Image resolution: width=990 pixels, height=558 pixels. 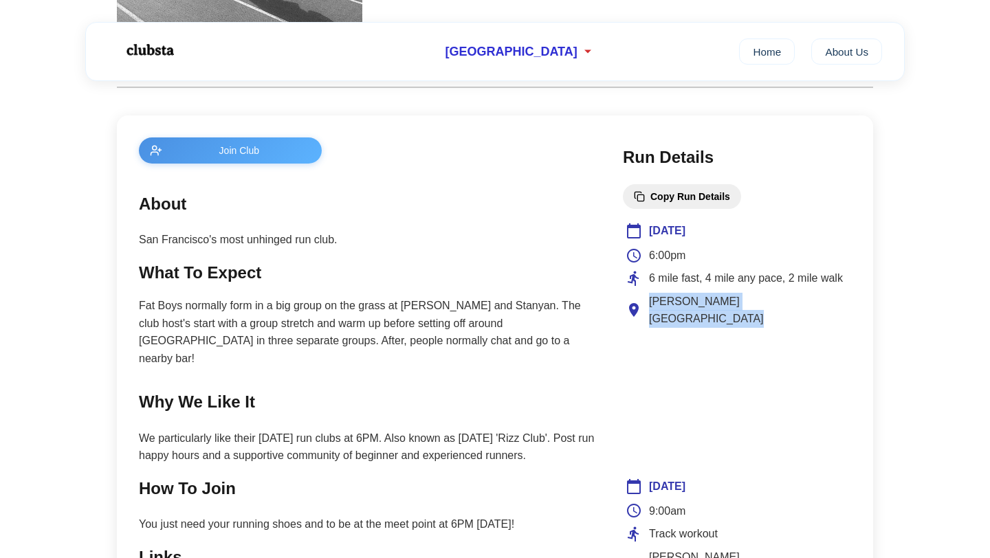 I want to click on span: Track workout, so click(x=683, y=534).